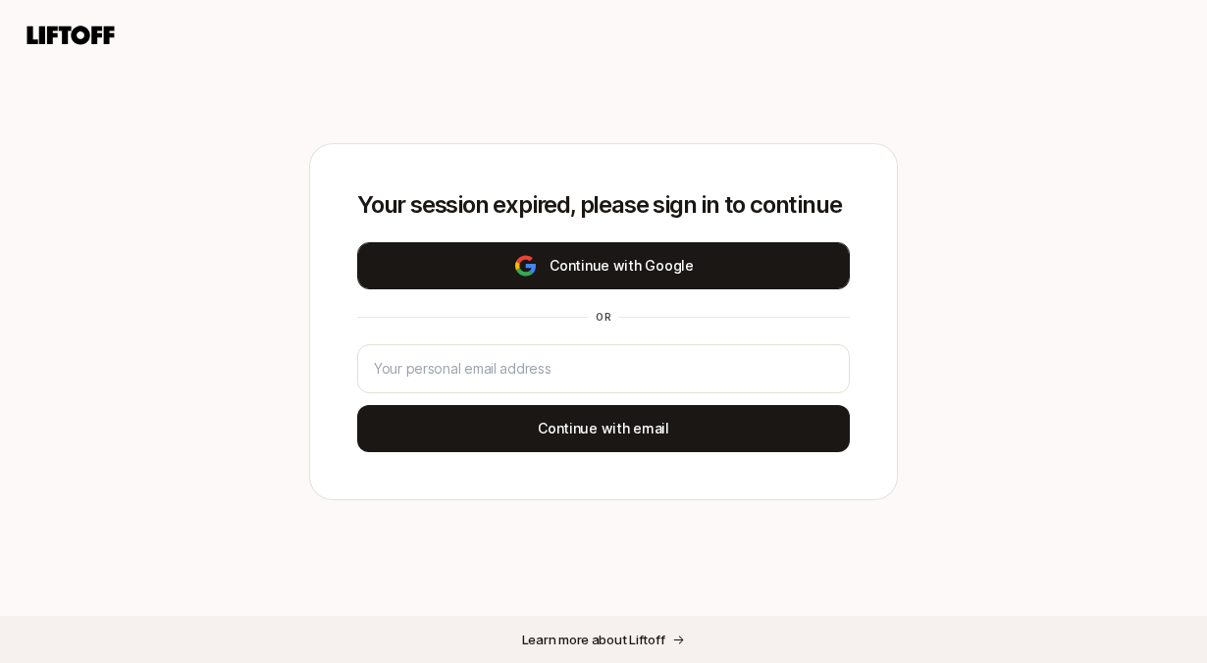 This screenshot has height=663, width=1207. Describe the element at coordinates (603, 369) in the screenshot. I see `input: Your personal email address` at that location.